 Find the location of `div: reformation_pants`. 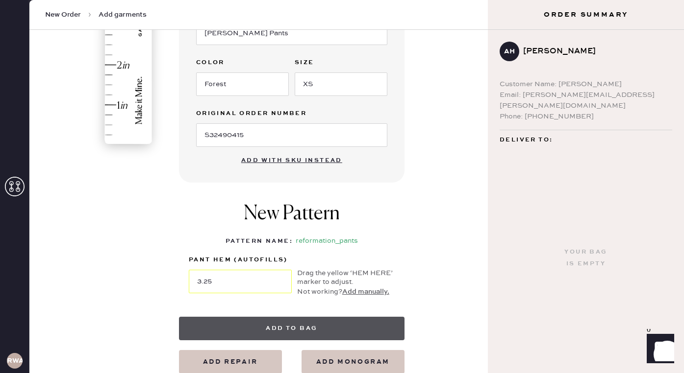

div: reformation_pants is located at coordinates (326, 242).